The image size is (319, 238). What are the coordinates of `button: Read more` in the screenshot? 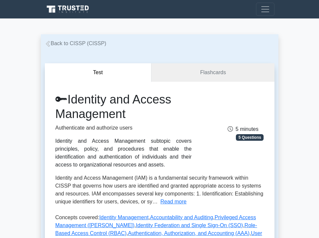 It's located at (173, 202).